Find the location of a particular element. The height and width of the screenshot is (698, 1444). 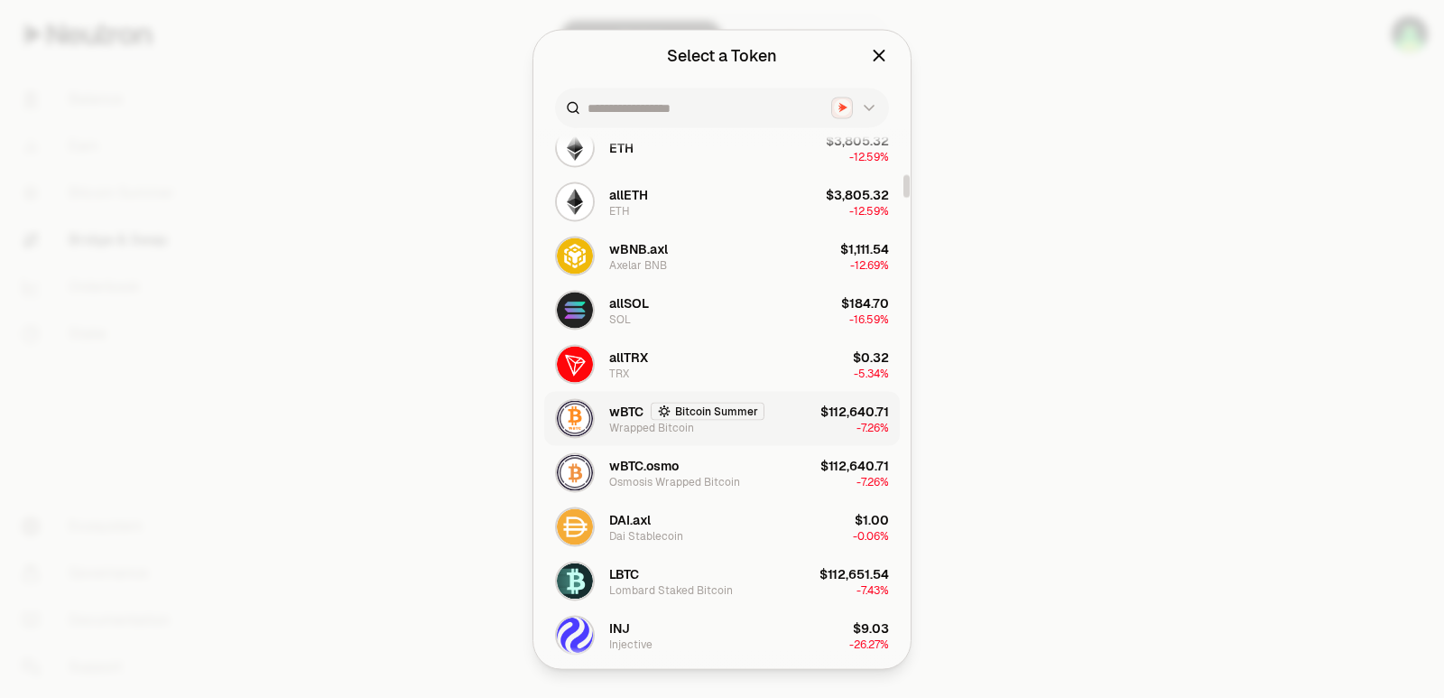

div: $1.00 is located at coordinates (872, 519).